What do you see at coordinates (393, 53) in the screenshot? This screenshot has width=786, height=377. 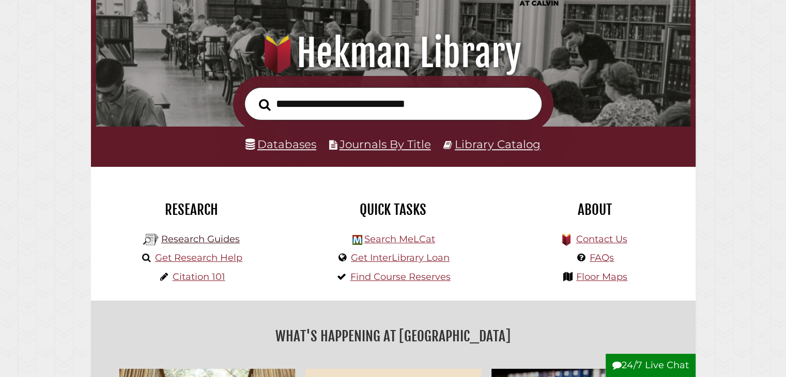 I see `h1: Hekman Library` at bounding box center [393, 53].